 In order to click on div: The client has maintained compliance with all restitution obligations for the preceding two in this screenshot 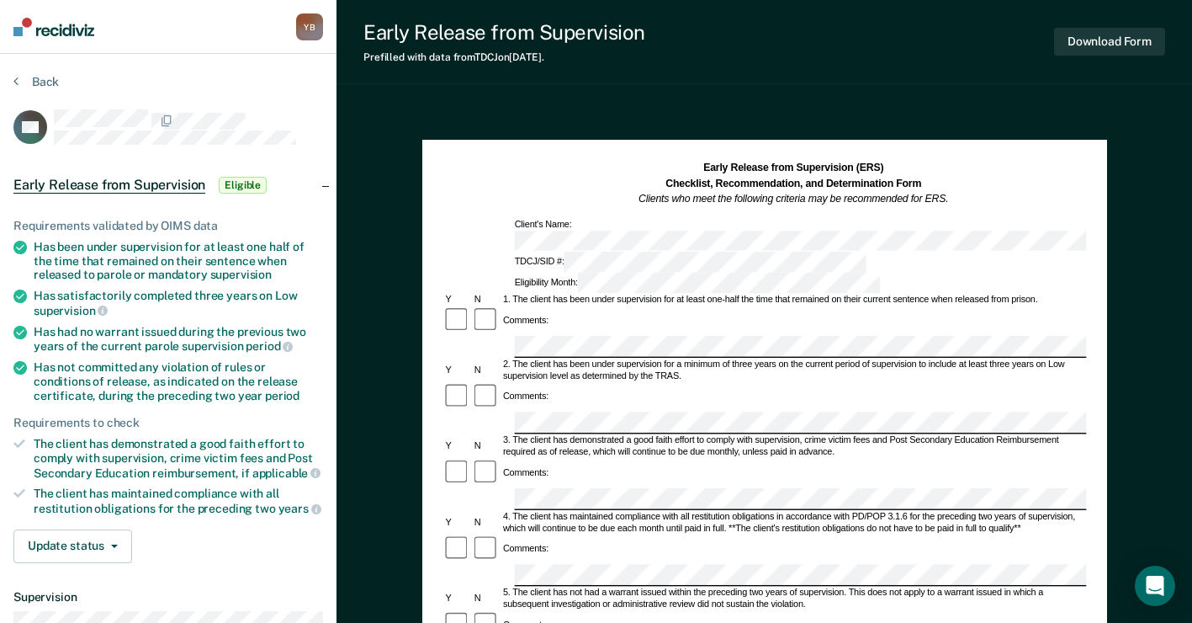, I will do `click(178, 501)`.